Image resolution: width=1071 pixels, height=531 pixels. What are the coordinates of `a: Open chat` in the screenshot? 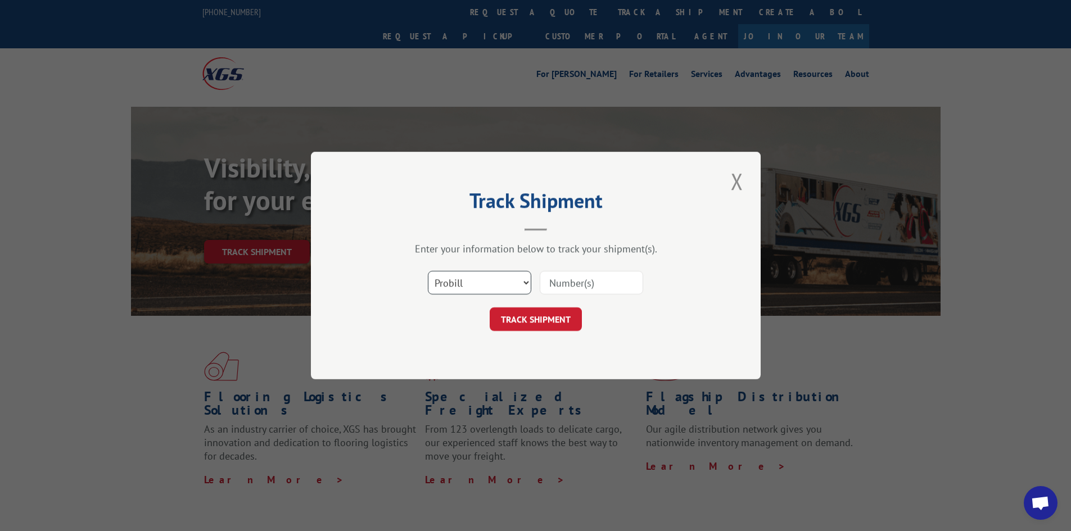 It's located at (1040, 503).